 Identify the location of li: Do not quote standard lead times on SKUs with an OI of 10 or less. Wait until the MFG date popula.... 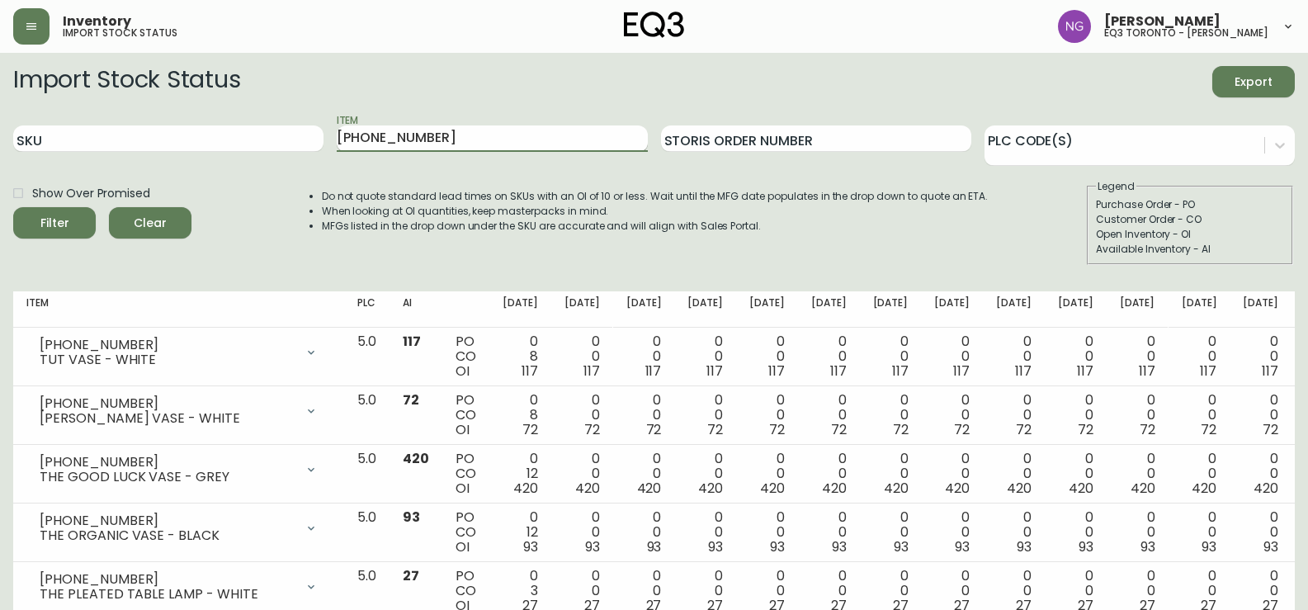
(655, 196).